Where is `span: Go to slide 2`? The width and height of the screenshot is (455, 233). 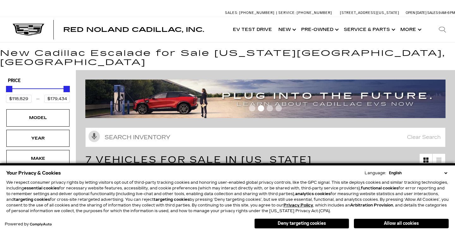 span: Go to slide 2 is located at coordinates (261, 108).